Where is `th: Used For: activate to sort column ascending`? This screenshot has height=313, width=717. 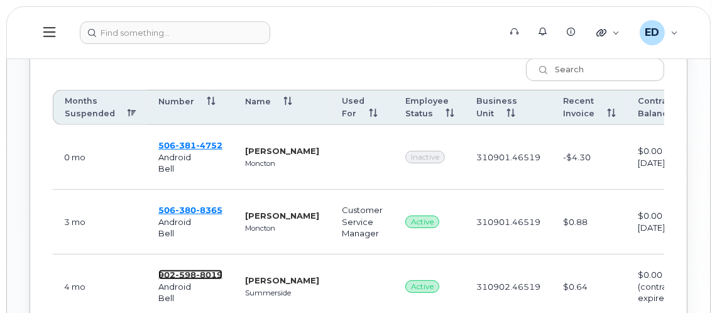
th: Used For: activate to sort column ascending is located at coordinates (362, 107).